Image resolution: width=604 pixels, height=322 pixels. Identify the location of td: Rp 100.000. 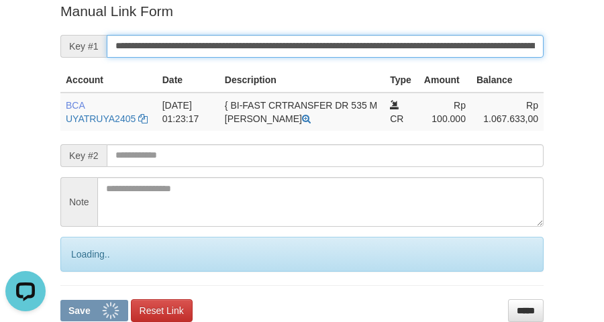
(445, 111).